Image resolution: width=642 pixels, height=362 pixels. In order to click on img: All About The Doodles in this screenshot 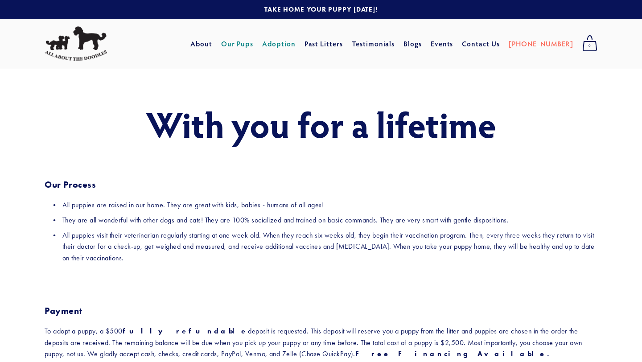, I will do `click(76, 44)`.